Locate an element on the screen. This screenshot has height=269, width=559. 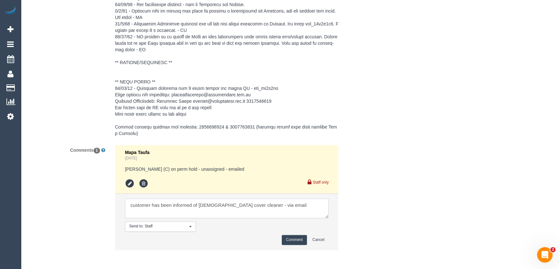
button: Cancel is located at coordinates (318, 240).